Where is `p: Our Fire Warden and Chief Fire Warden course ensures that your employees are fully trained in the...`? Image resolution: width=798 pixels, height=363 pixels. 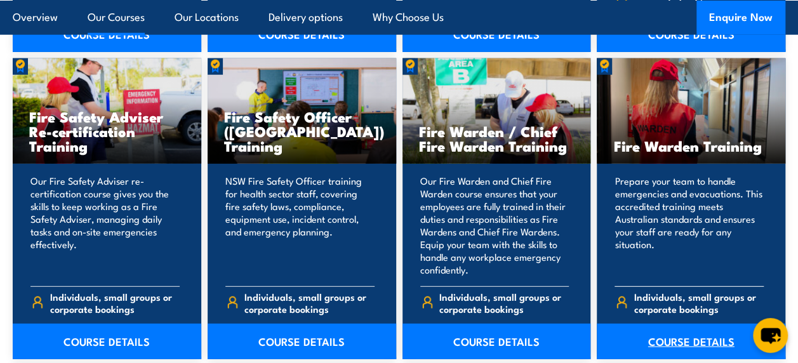 p: Our Fire Warden and Chief Fire Warden course ensures that your employees are fully trained in the... is located at coordinates (495, 225).